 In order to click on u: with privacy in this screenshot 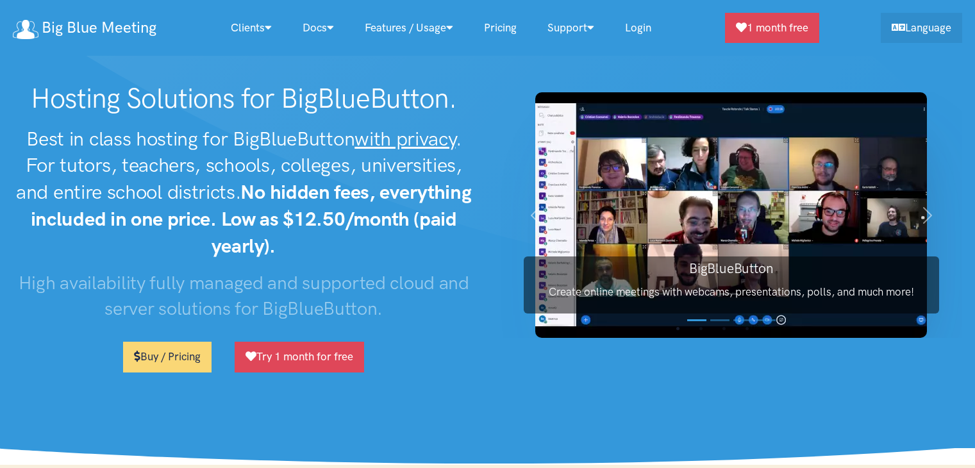, I will do `click(404, 138)`.